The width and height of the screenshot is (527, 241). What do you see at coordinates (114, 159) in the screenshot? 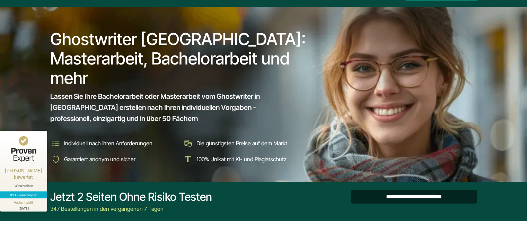
I see `li: Garantiert anonym und sicher` at bounding box center [114, 159].